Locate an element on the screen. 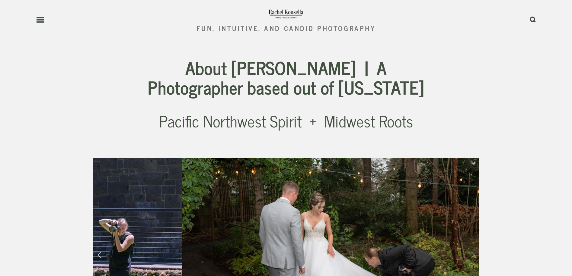 This screenshot has height=276, width=572. h2: Pacific Northwest Spirit + Midwest Roots is located at coordinates (286, 121).